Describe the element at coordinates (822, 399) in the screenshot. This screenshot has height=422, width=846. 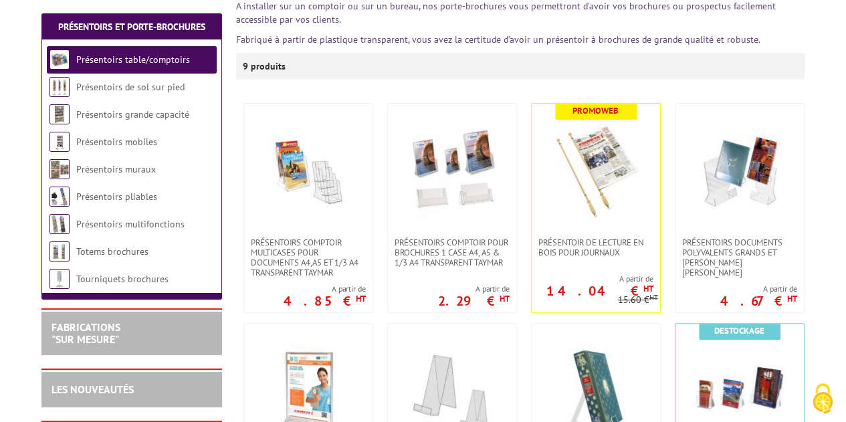
I see `button: Cookies (fenêtre modale)` at that location.